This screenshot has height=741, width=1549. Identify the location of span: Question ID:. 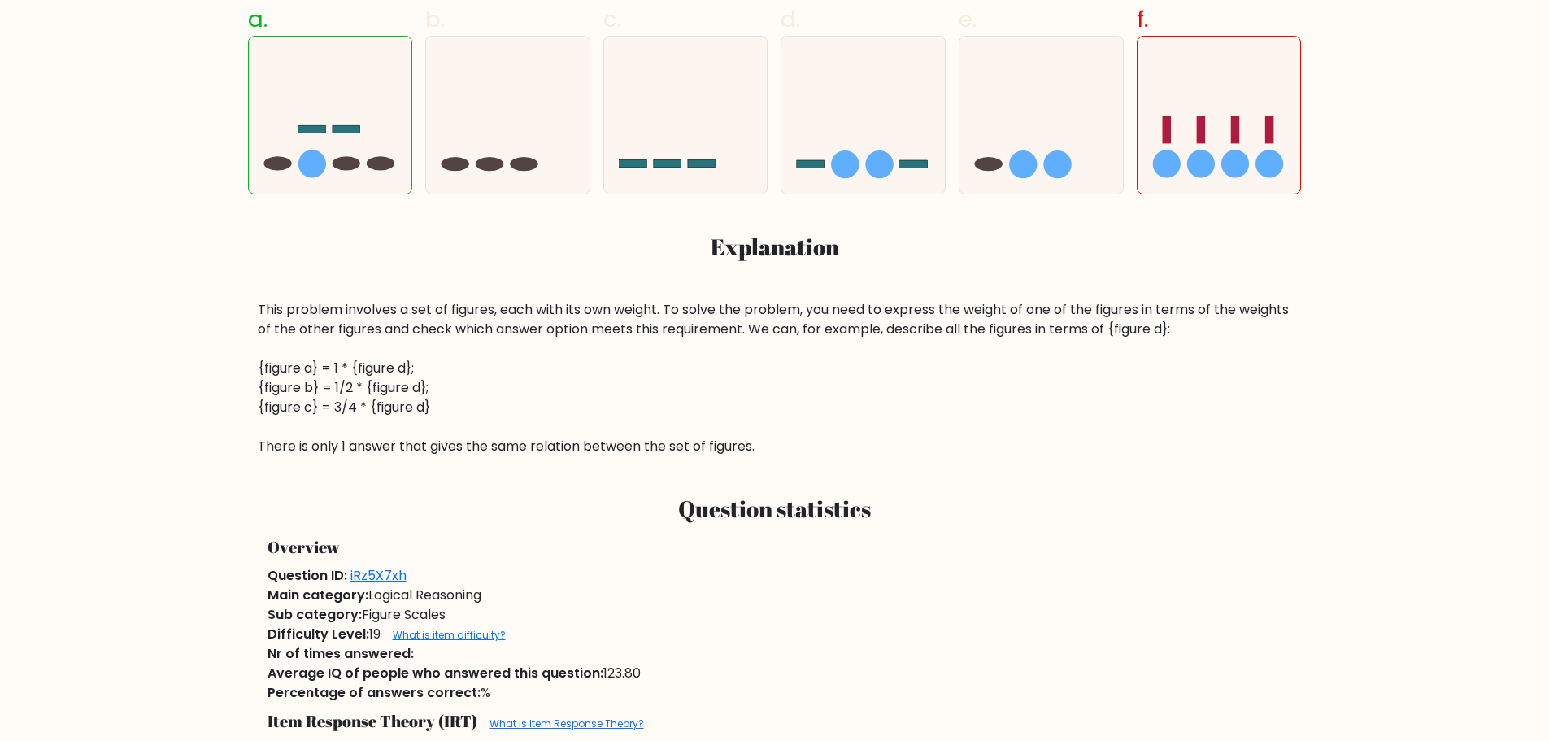
(307, 575).